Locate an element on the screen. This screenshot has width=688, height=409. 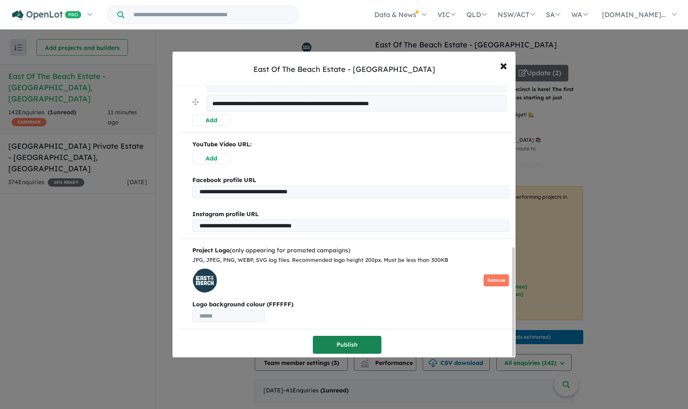
b: Logo background colour (FFFFFF) is located at coordinates (350, 304).